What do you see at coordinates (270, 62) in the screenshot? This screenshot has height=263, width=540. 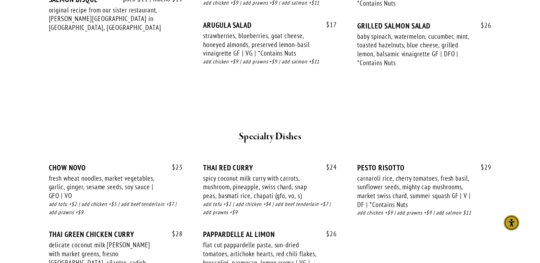 I see `div: add chicken +$9 | add prawns +$9 | add salmon +$11` at bounding box center [270, 62].